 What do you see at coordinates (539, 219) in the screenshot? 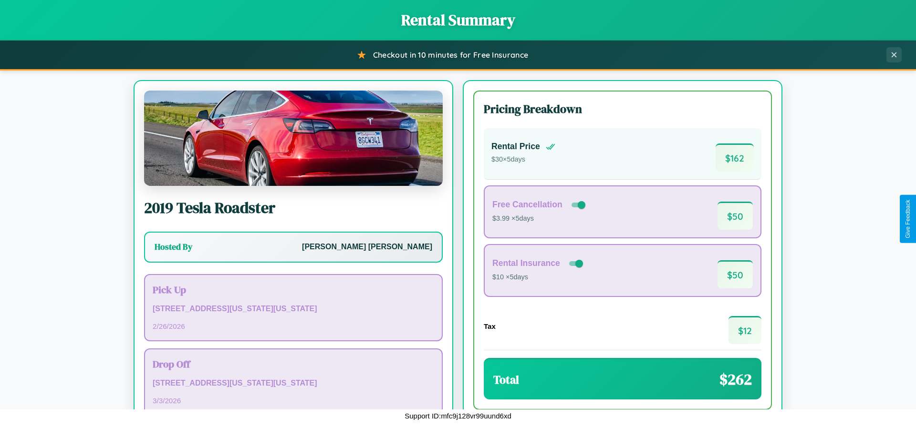
I see `p: $3.99 × 5 days` at bounding box center [539, 219].